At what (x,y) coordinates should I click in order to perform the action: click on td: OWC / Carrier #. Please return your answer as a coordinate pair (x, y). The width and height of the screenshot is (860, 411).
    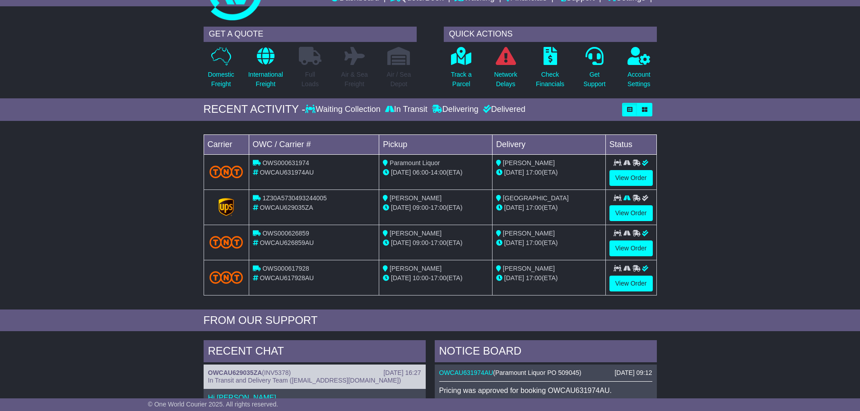
    Looking at the image, I should click on (314, 144).